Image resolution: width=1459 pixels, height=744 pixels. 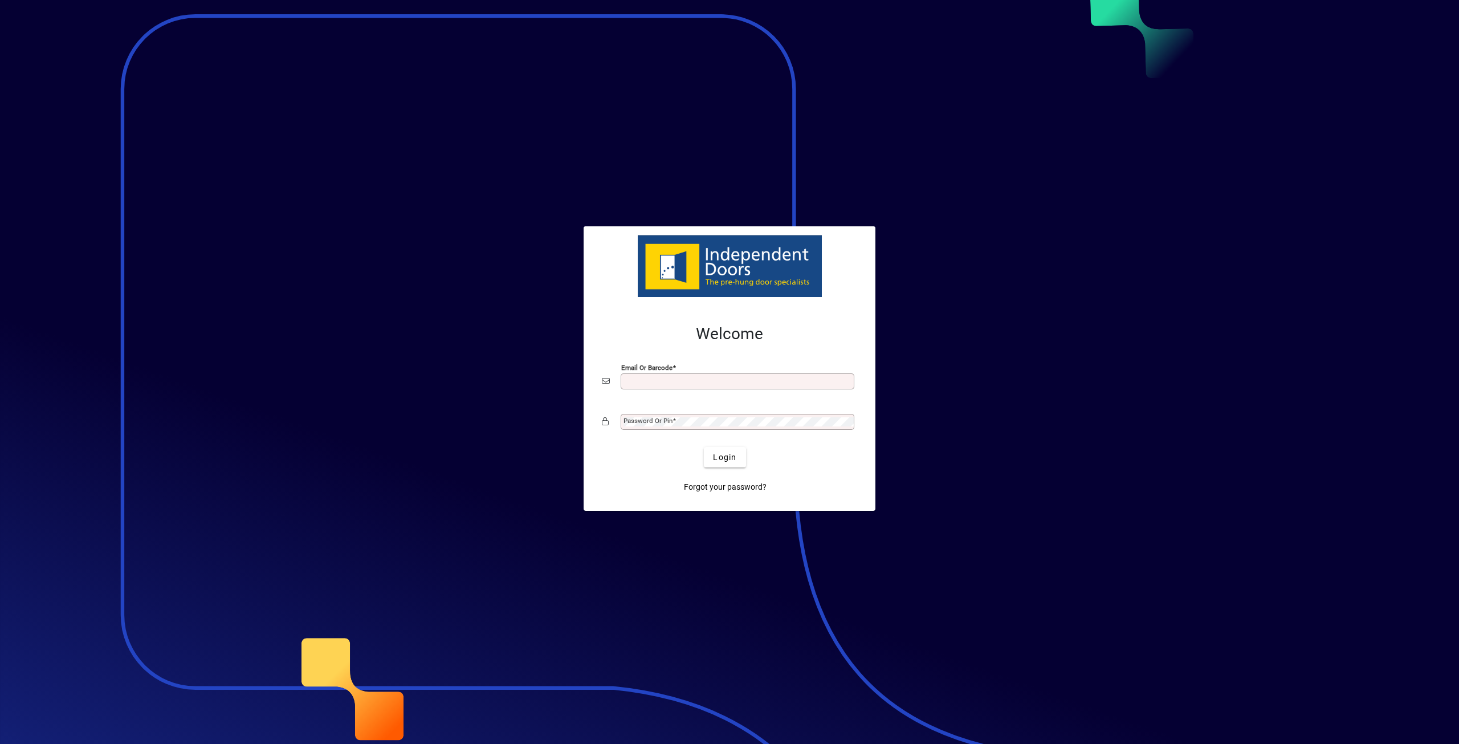 I want to click on a: Forgot your password?, so click(x=725, y=487).